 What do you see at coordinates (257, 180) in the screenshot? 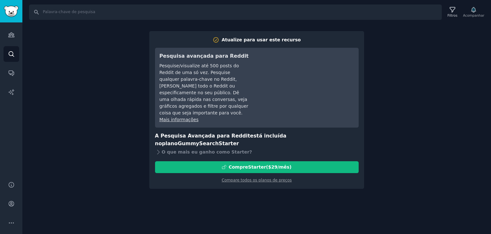
I see `a: Compare todos os planos de preços` at bounding box center [257, 180].